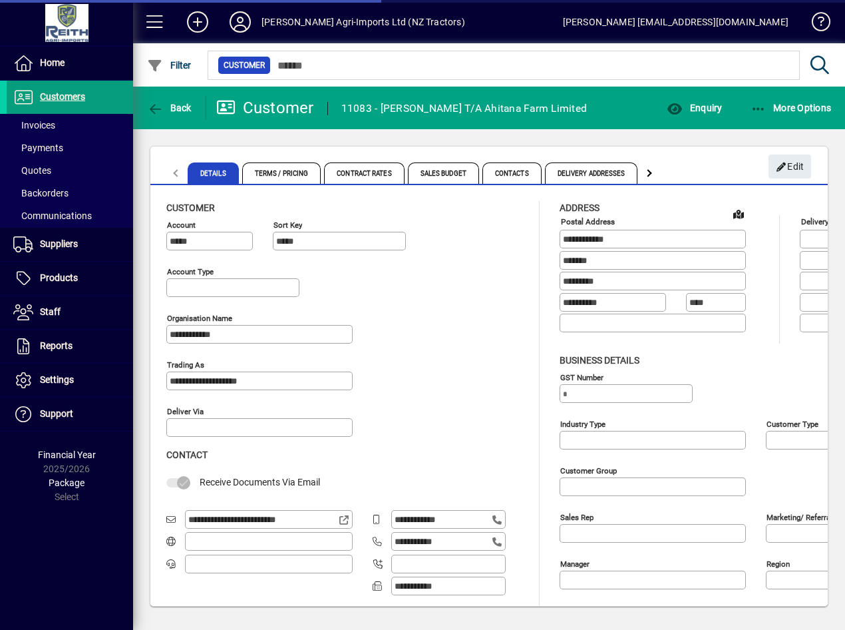  Describe the element at coordinates (181, 225) in the screenshot. I see `mat-label: Account` at that location.